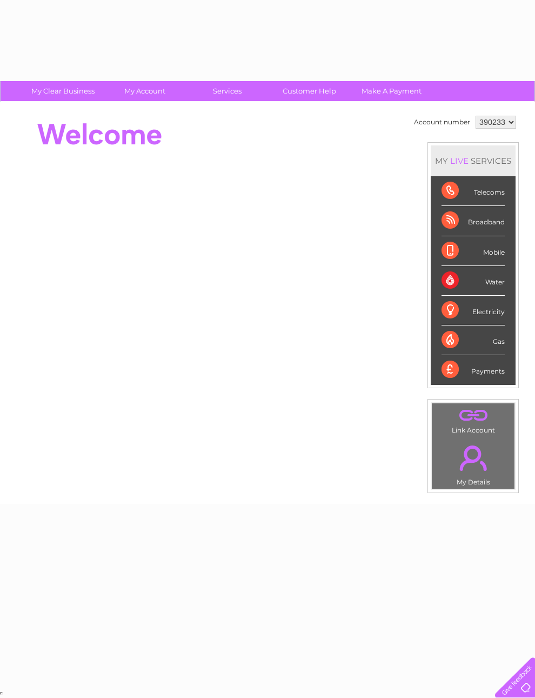  I want to click on a: My Clear Business, so click(63, 91).